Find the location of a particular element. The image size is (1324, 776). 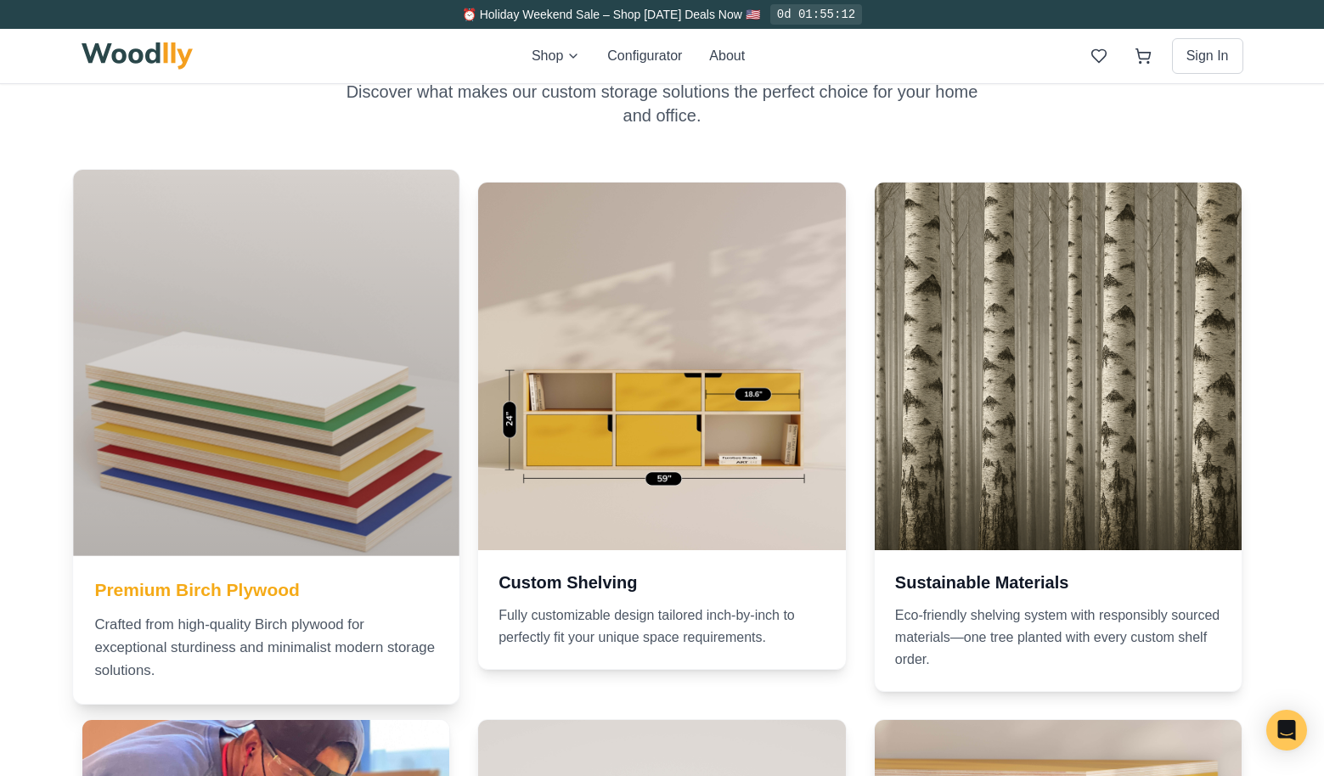

p: Eco-friendly shelving system with responsibly sourced materials—one tree planted with every custo... is located at coordinates (1058, 638).